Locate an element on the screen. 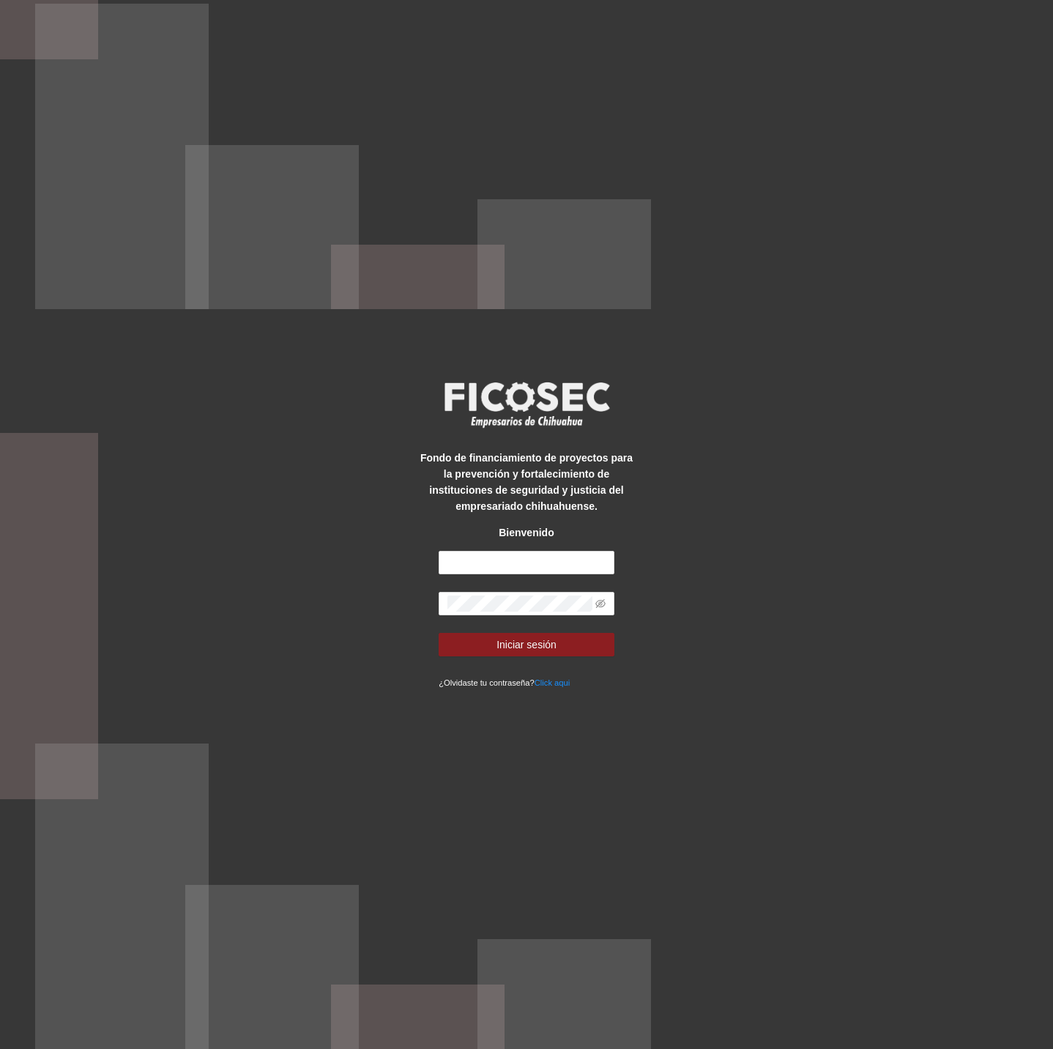  img: logo is located at coordinates (527, 404).